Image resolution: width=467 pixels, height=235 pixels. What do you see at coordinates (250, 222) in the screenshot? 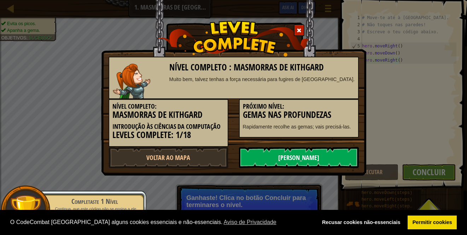
I see `a: learn more about cookies` at bounding box center [250, 222].